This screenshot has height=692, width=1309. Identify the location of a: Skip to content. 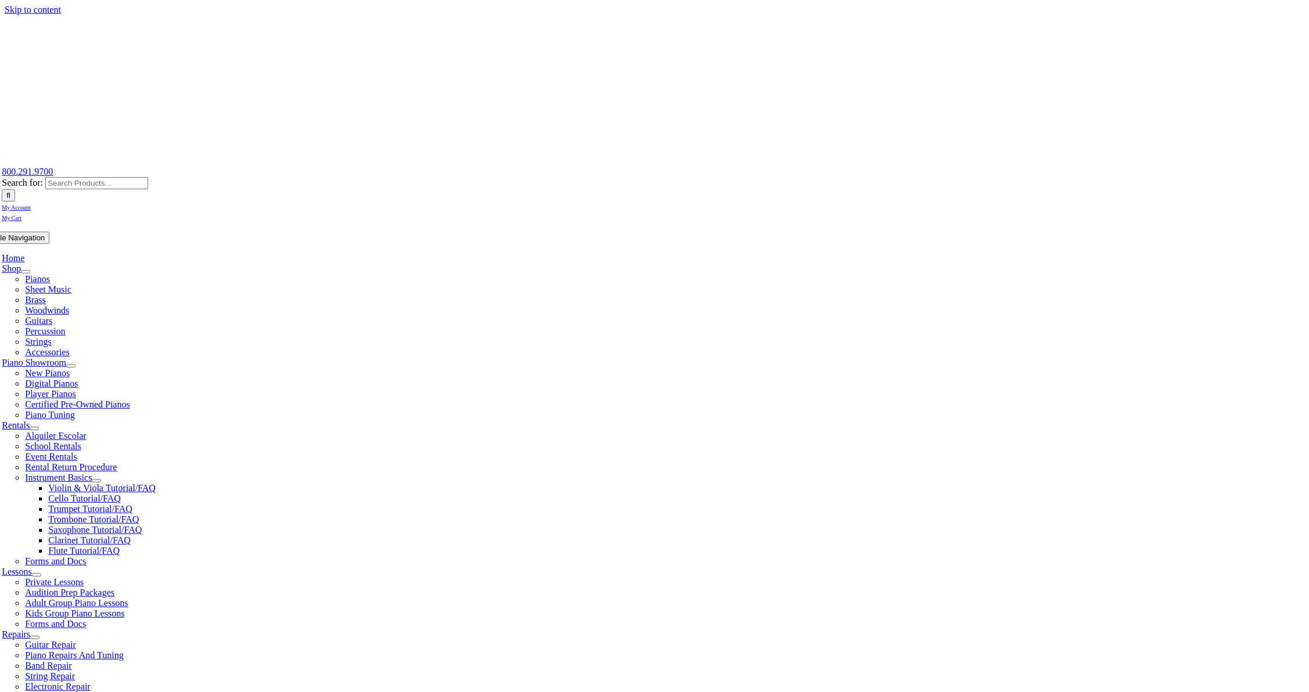
(33, 9).